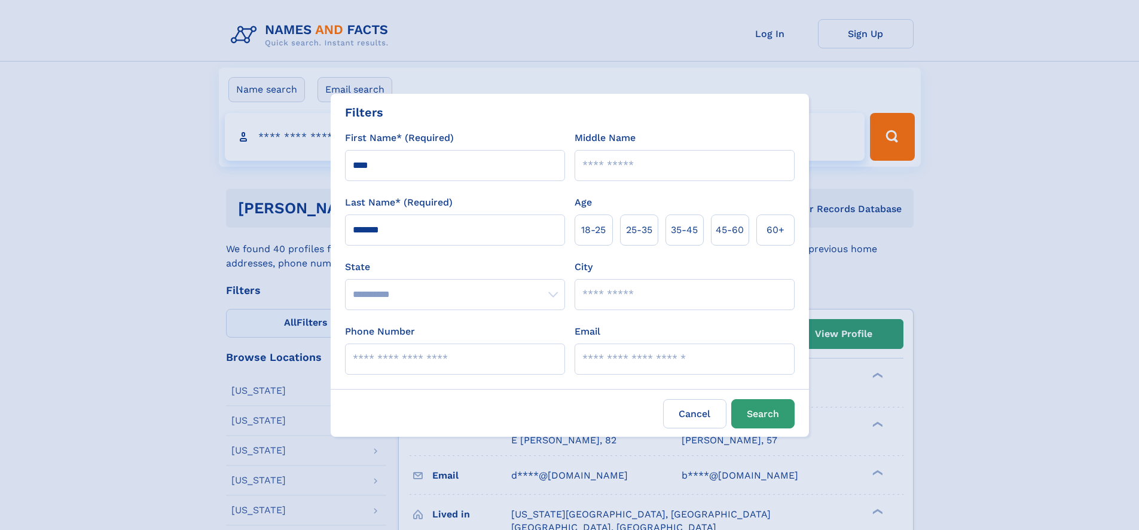 This screenshot has height=530, width=1139. Describe the element at coordinates (380, 332) in the screenshot. I see `label: Phone Number` at that location.